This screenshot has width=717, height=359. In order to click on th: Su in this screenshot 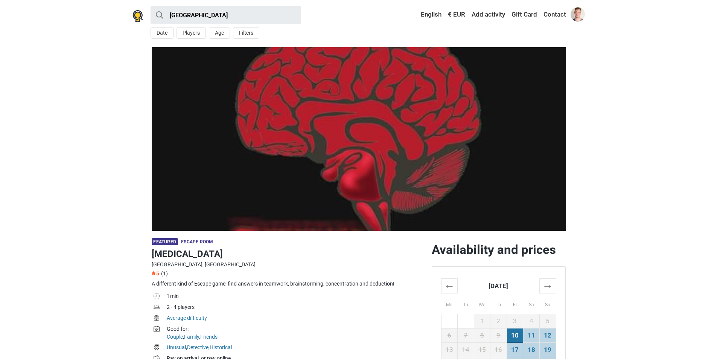, I will do `click(548, 303)`.